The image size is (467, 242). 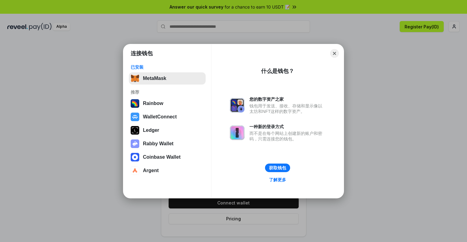 I want to click on button: WalletConnect, so click(x=167, y=117).